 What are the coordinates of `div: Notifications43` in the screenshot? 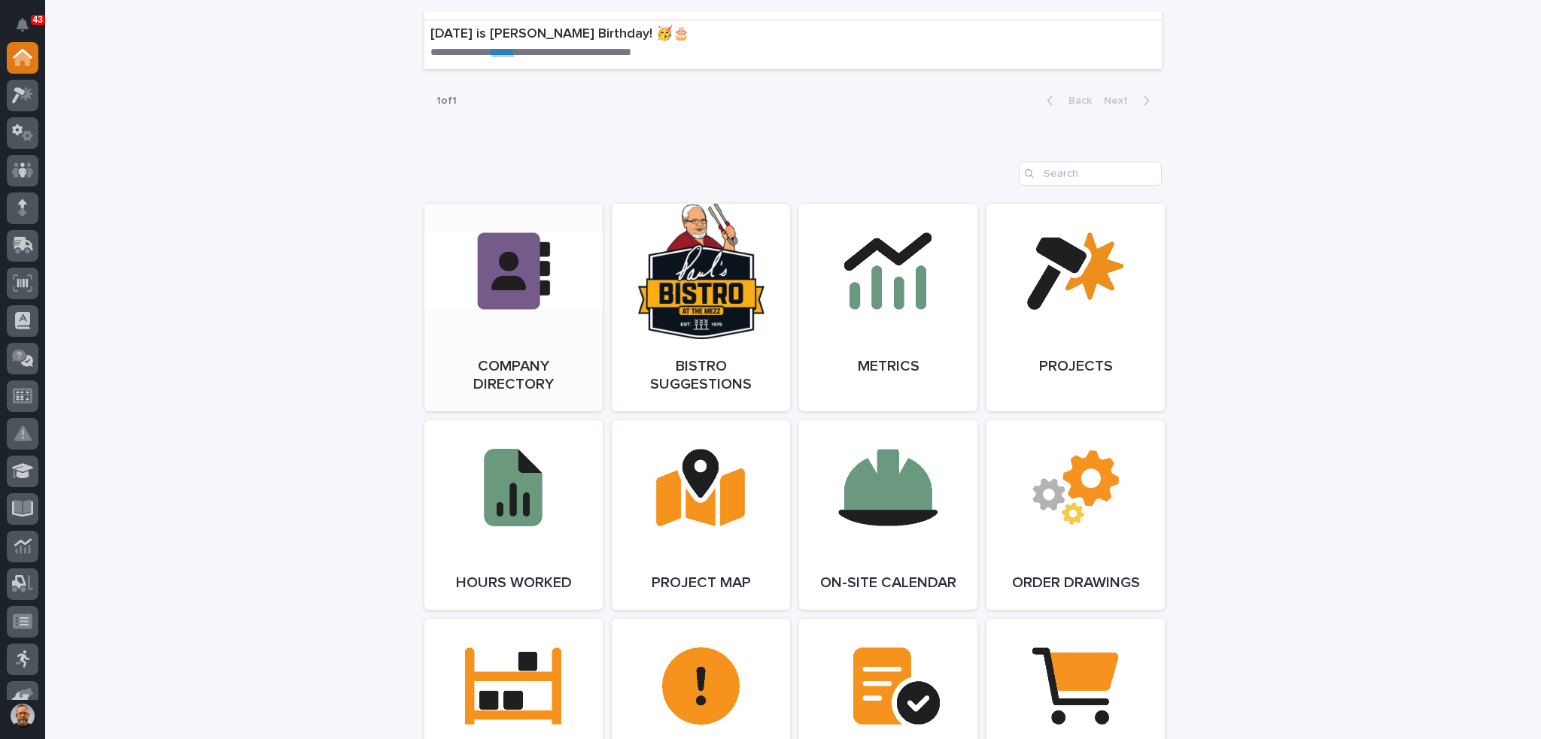 It's located at (29, 30).